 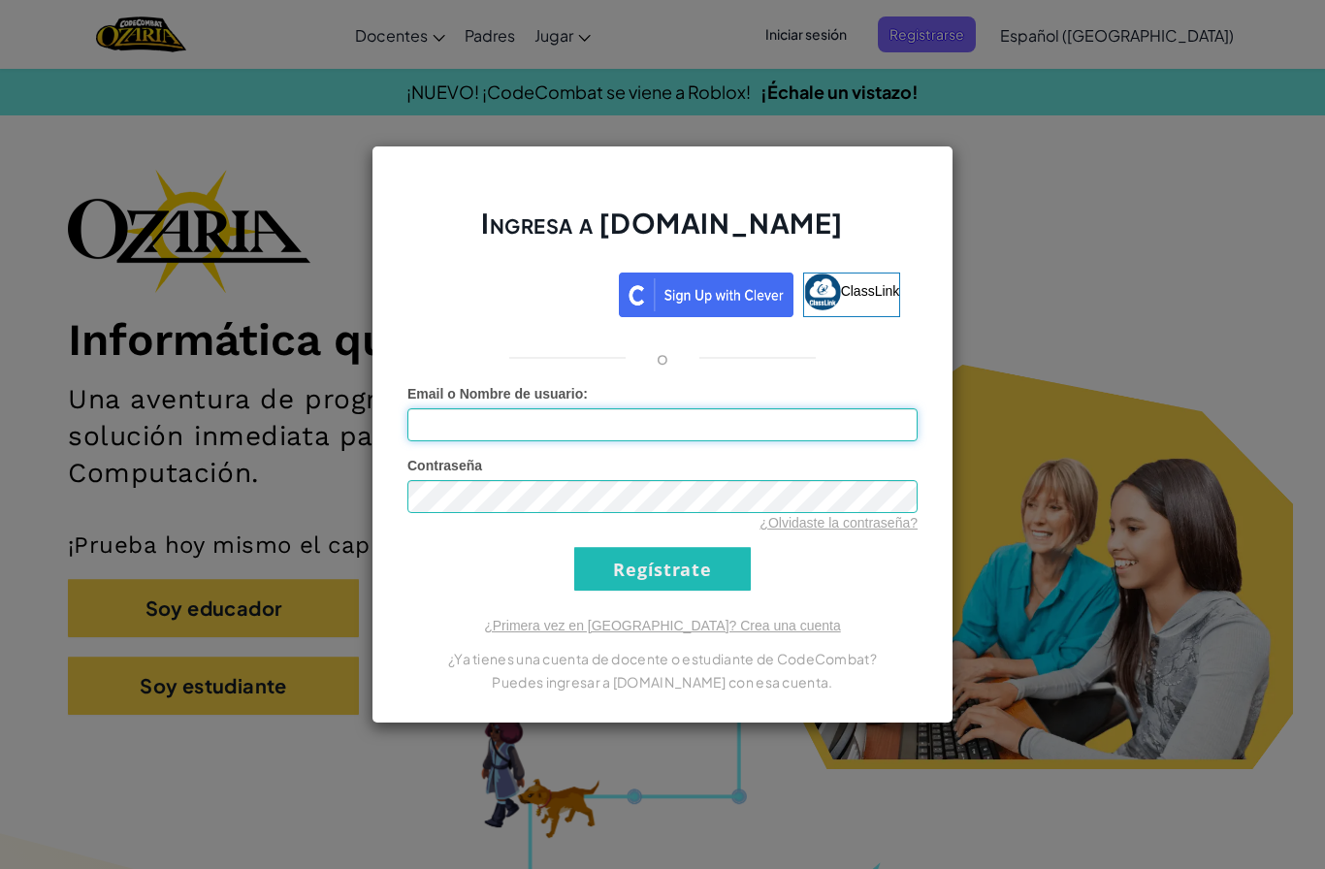 What do you see at coordinates (663, 659) in the screenshot?
I see `p: ¿Ya tienes una cuenta de docente o estudiante de CodeCombat?` at bounding box center [663, 659].